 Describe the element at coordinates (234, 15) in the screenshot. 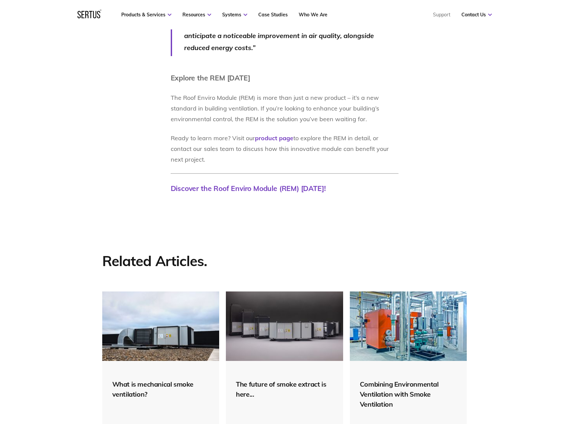

I see `a: Systems` at that location.